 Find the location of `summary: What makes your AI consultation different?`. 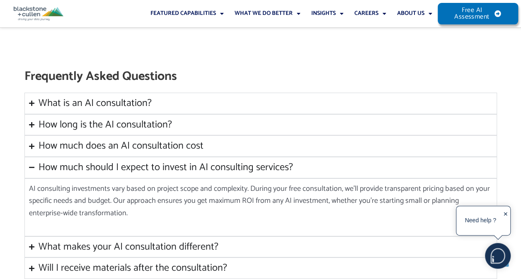

summary: What makes your AI consultation different? is located at coordinates (261, 248).